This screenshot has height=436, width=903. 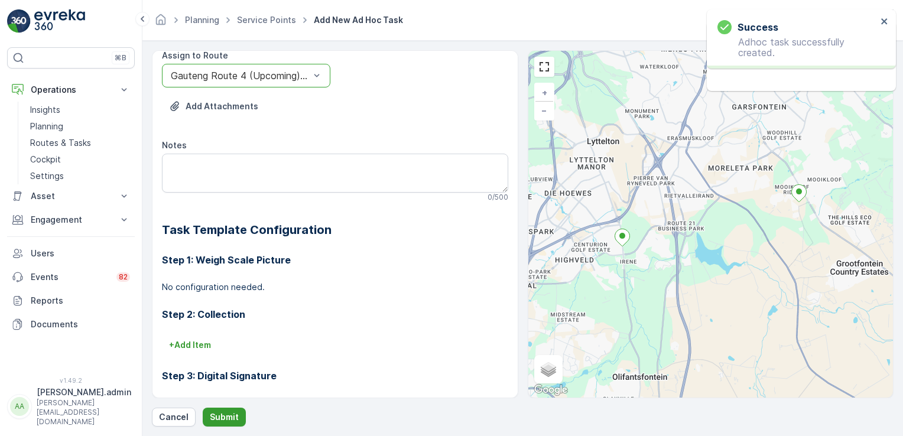 I want to click on p: Insights, so click(x=45, y=110).